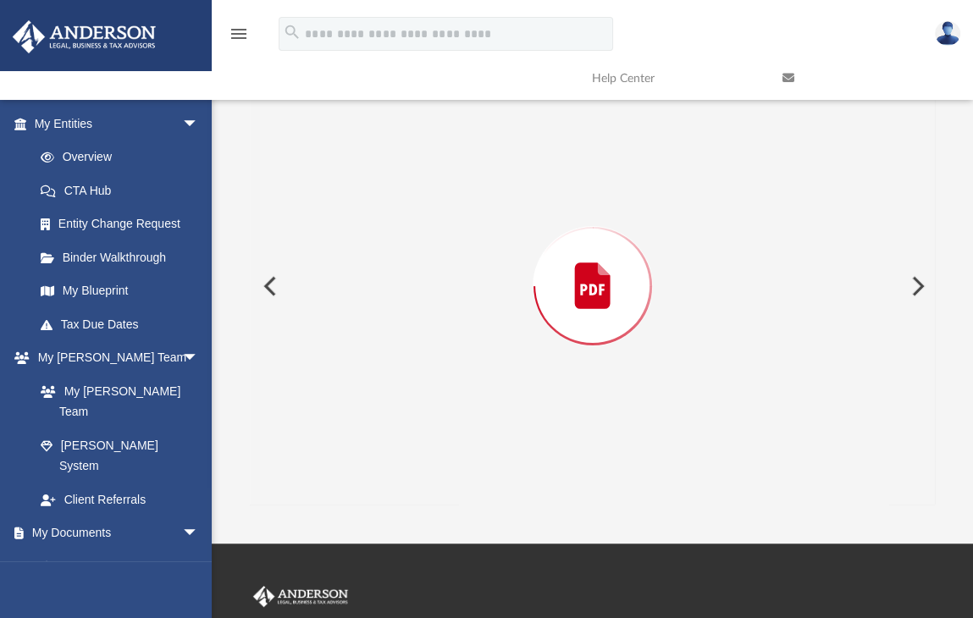 The height and width of the screenshot is (618, 973). I want to click on div: Preview, so click(592, 263).